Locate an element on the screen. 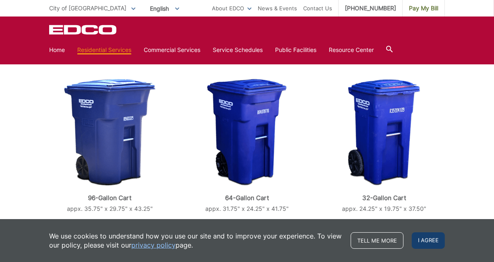  span: I agree is located at coordinates (429, 241).